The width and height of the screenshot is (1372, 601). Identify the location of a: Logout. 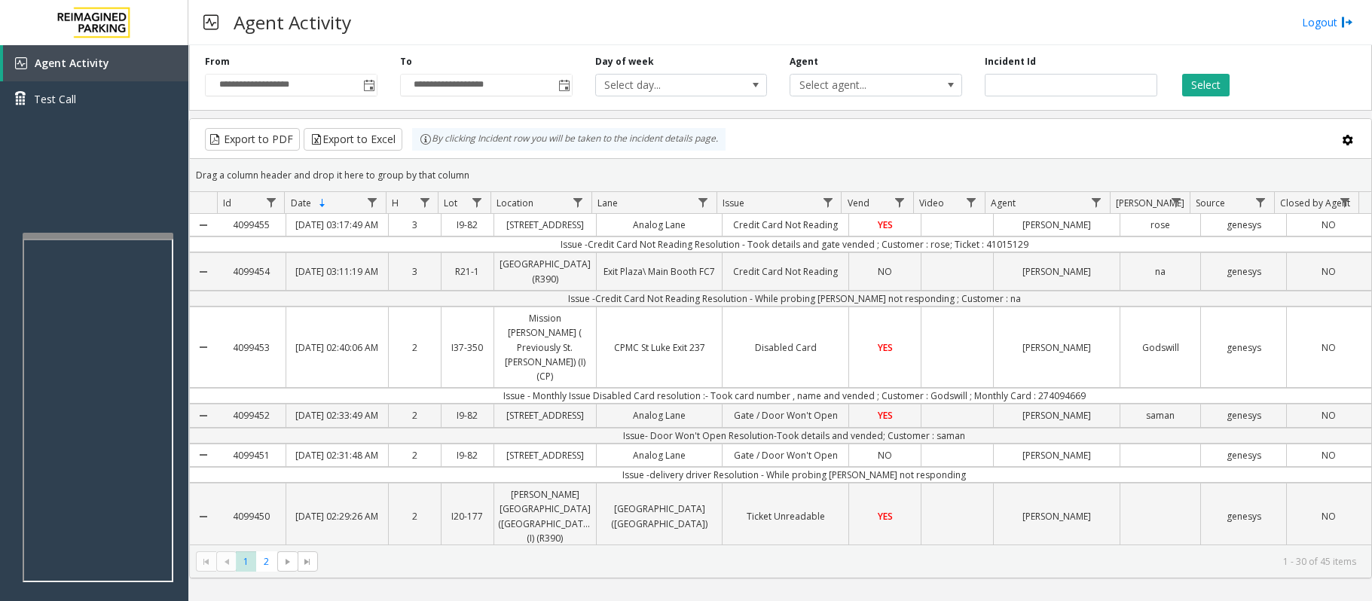
(1327, 22).